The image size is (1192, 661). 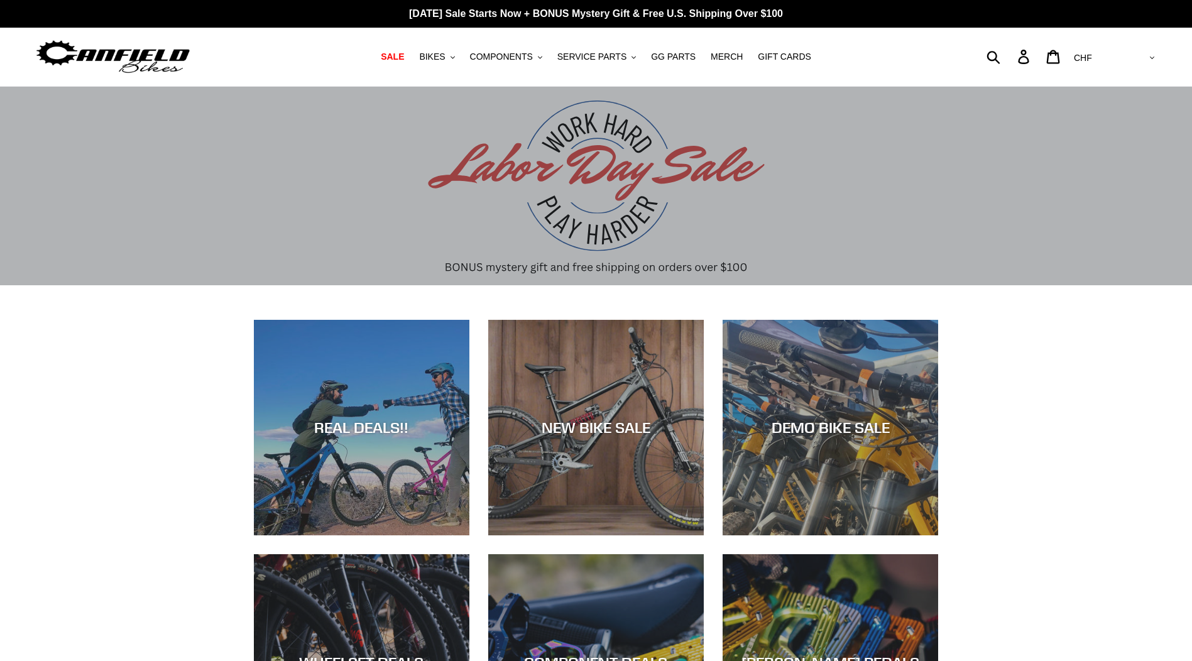 What do you see at coordinates (506, 57) in the screenshot?
I see `button: COMPONENTS` at bounding box center [506, 57].